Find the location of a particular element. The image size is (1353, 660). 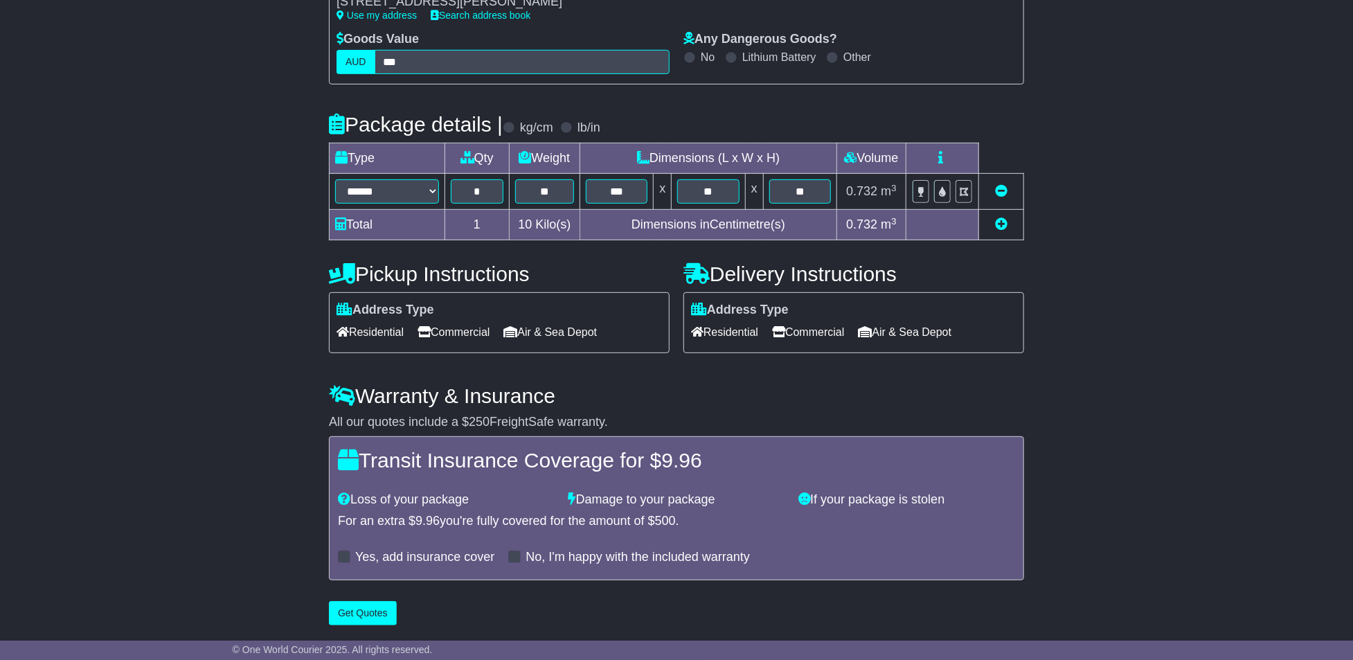

h4: Package details | is located at coordinates (415, 124).